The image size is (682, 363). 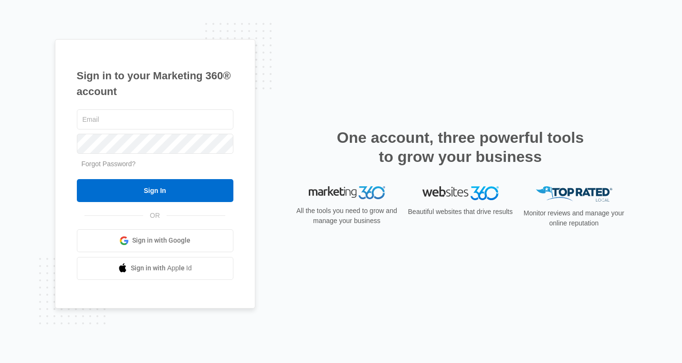 What do you see at coordinates (109, 164) in the screenshot?
I see `a: Forgot Password?` at bounding box center [109, 164].